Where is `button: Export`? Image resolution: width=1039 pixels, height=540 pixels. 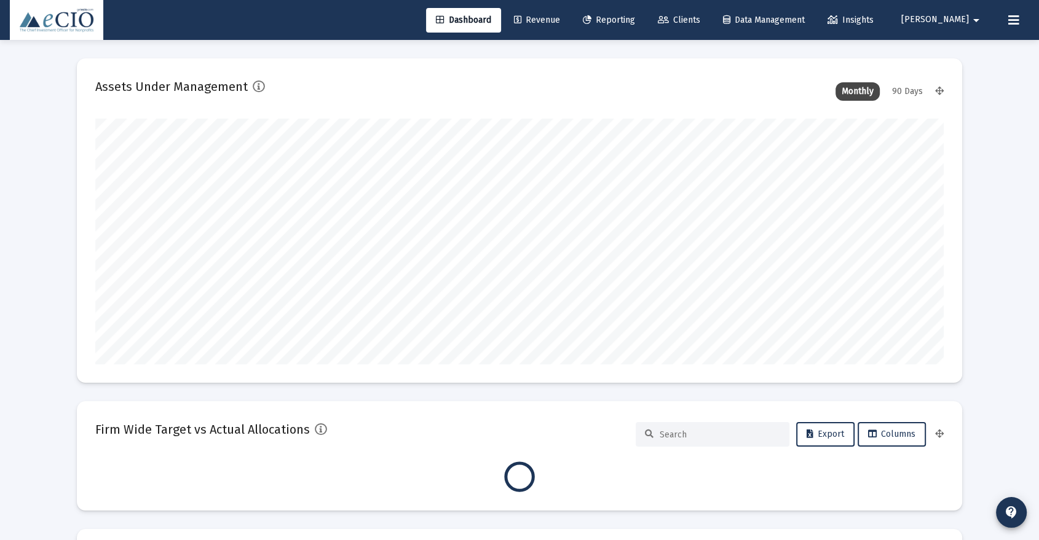
button: Export is located at coordinates (825, 435).